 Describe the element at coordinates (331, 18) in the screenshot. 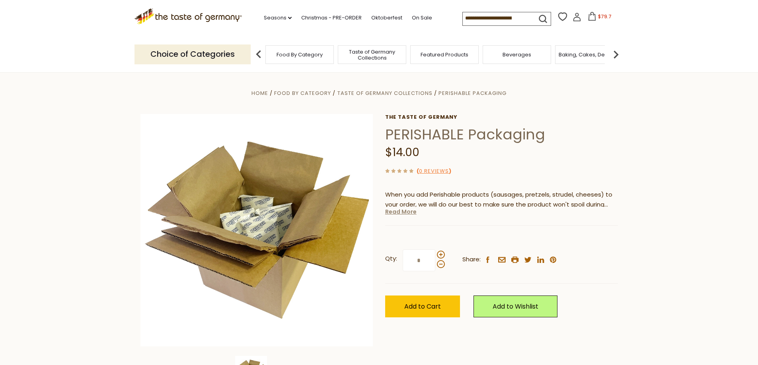

I see `a: Christmas - PRE-ORDER` at that location.